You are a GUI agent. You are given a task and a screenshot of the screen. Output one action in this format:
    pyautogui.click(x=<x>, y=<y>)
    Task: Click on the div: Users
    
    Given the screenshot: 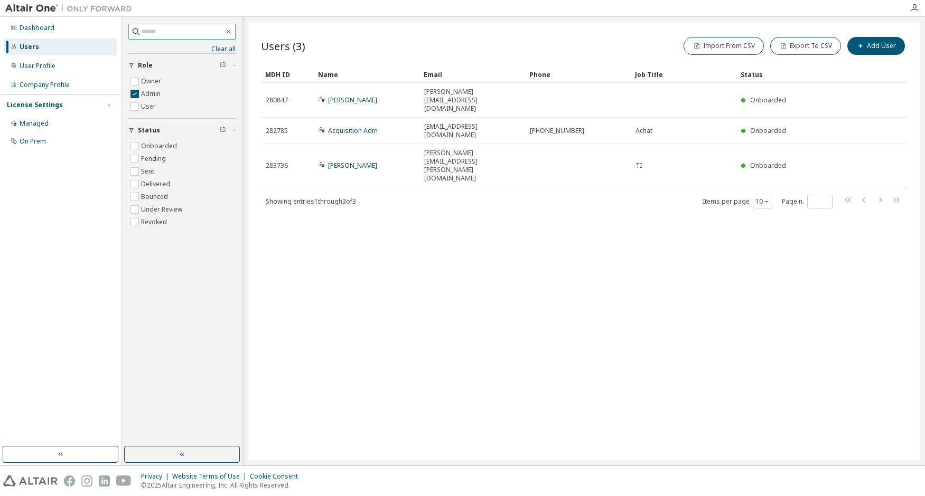 What is the action you would take?
    pyautogui.click(x=29, y=47)
    